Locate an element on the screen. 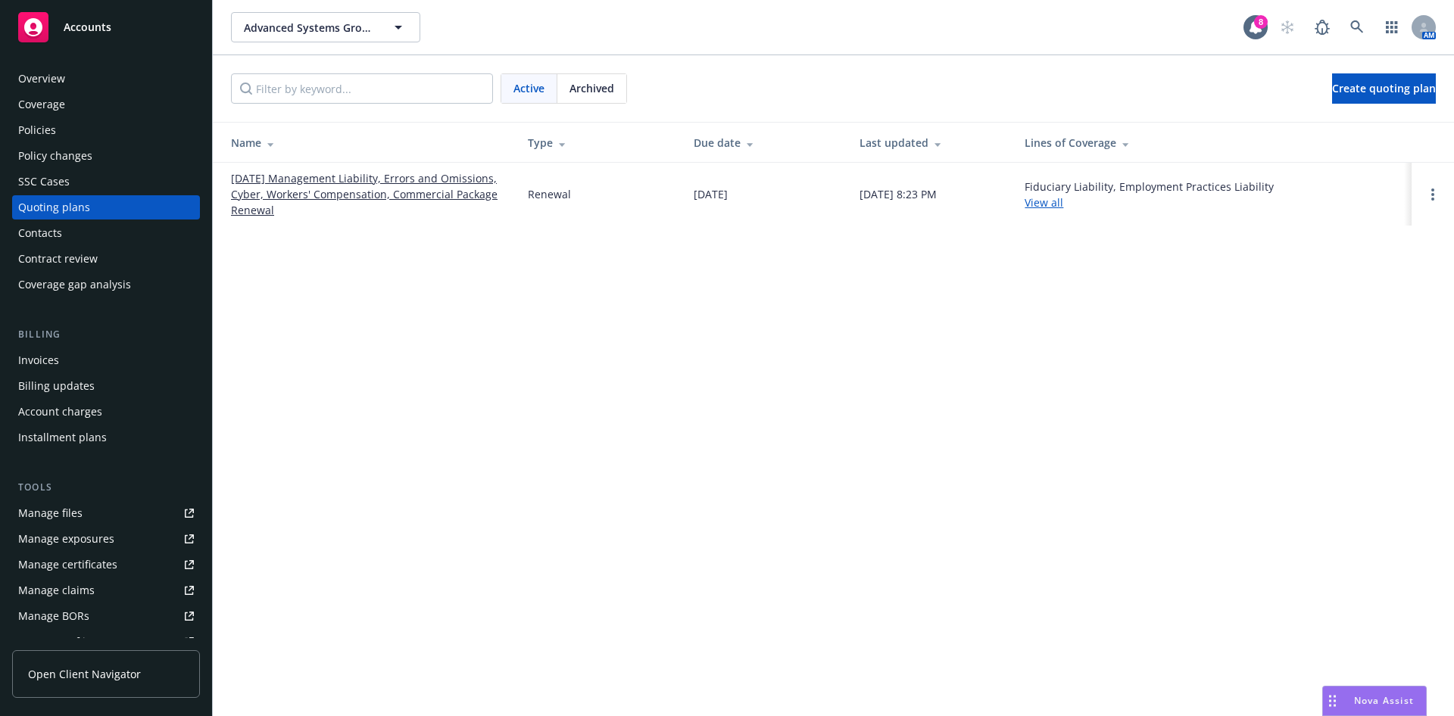  div: Billing updates is located at coordinates (56, 386).